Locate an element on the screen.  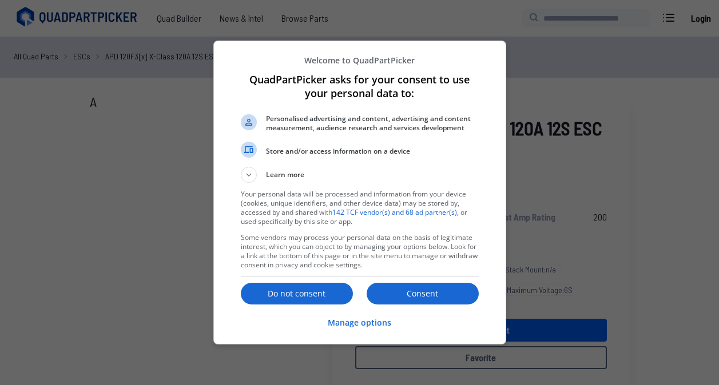
a: 142 TCF vendor(s) and 68 ad partner(s) is located at coordinates (395, 212).